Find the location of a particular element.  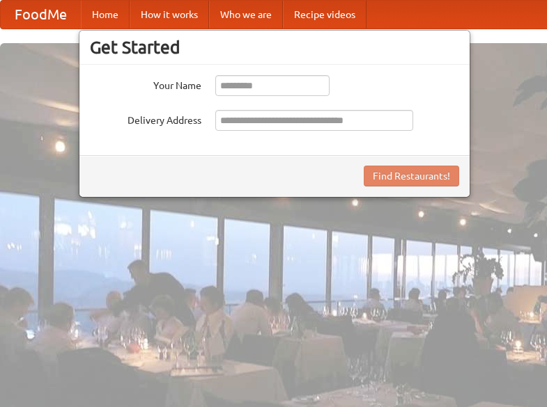

label: Your Name is located at coordinates (146, 84).